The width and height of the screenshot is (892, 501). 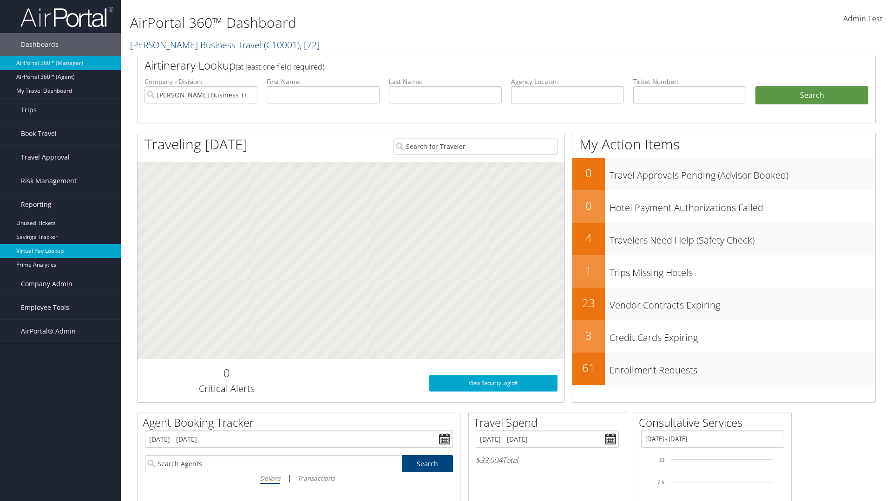 What do you see at coordinates (475, 65) in the screenshot?
I see `h2: Airtinerary Lookup` at bounding box center [475, 65].